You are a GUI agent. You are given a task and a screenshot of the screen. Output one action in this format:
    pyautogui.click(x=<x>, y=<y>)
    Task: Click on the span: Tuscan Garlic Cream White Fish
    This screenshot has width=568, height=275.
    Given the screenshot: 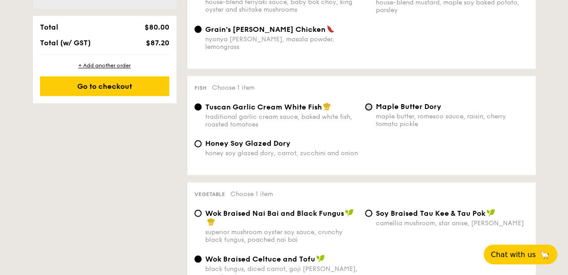 What is the action you would take?
    pyautogui.click(x=263, y=107)
    